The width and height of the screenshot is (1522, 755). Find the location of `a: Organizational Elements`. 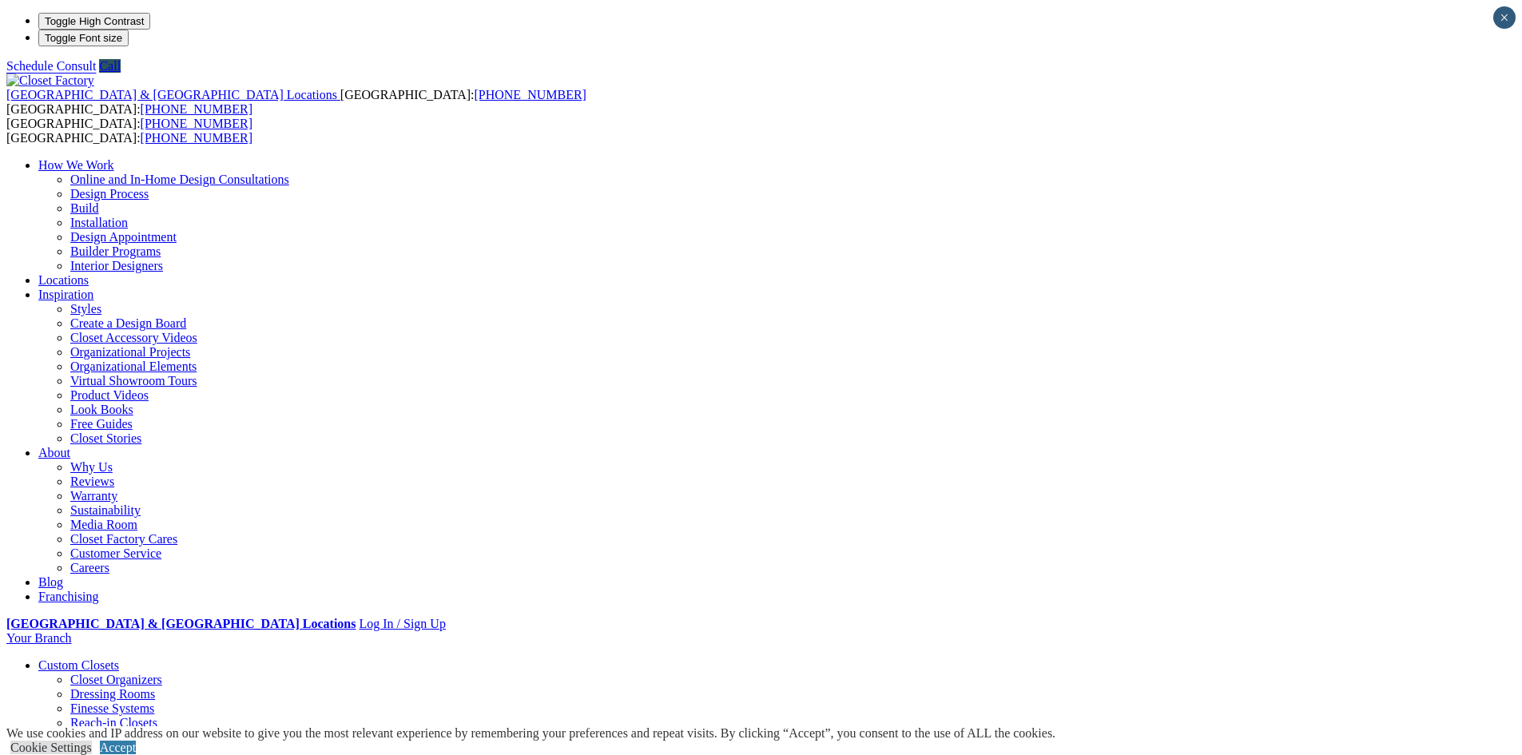

a: Organizational Elements is located at coordinates (133, 366).